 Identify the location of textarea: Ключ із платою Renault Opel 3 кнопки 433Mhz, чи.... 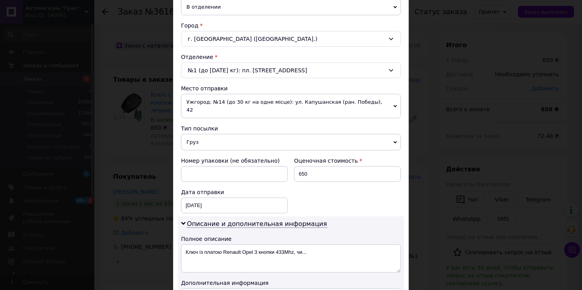
(291, 258).